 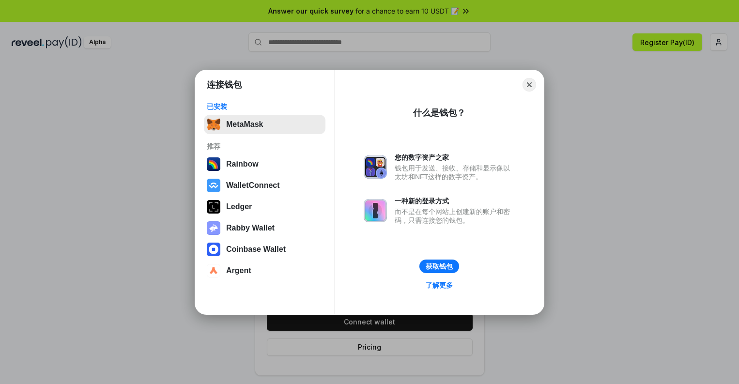 What do you see at coordinates (264, 228) in the screenshot?
I see `button: Rabby Wallet` at bounding box center [264, 228].